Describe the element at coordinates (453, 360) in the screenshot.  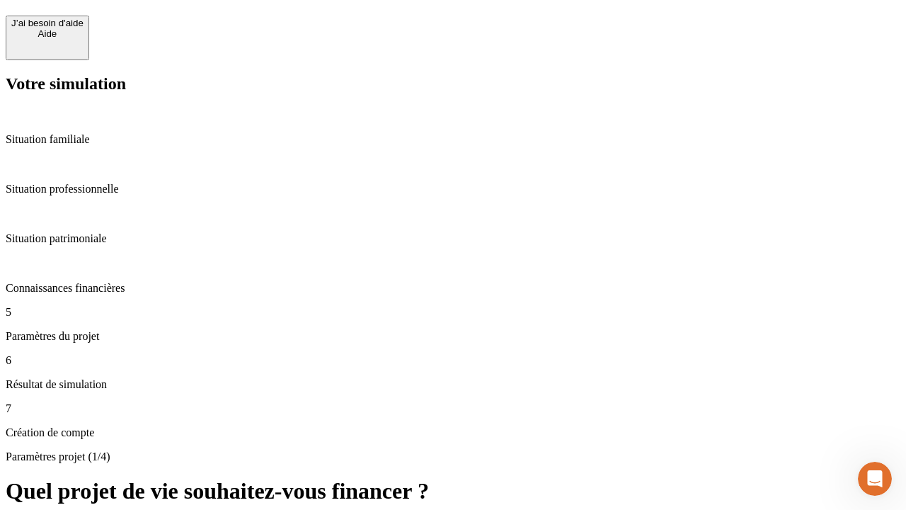
I see `p: 6` at that location.